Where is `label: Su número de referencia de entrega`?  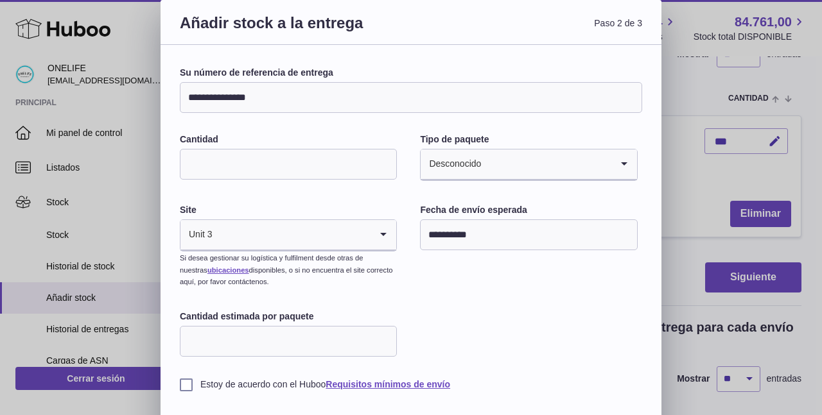
label: Su número de referencia de entrega is located at coordinates (411, 73).